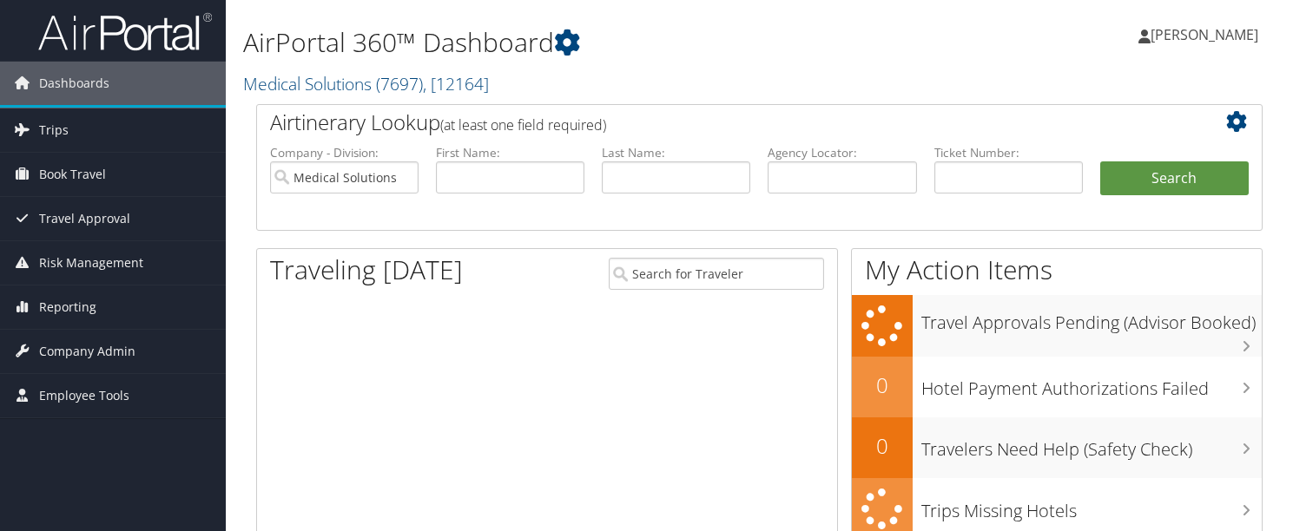 This screenshot has width=1293, height=531. Describe the element at coordinates (510, 153) in the screenshot. I see `label: First Name:` at that location.